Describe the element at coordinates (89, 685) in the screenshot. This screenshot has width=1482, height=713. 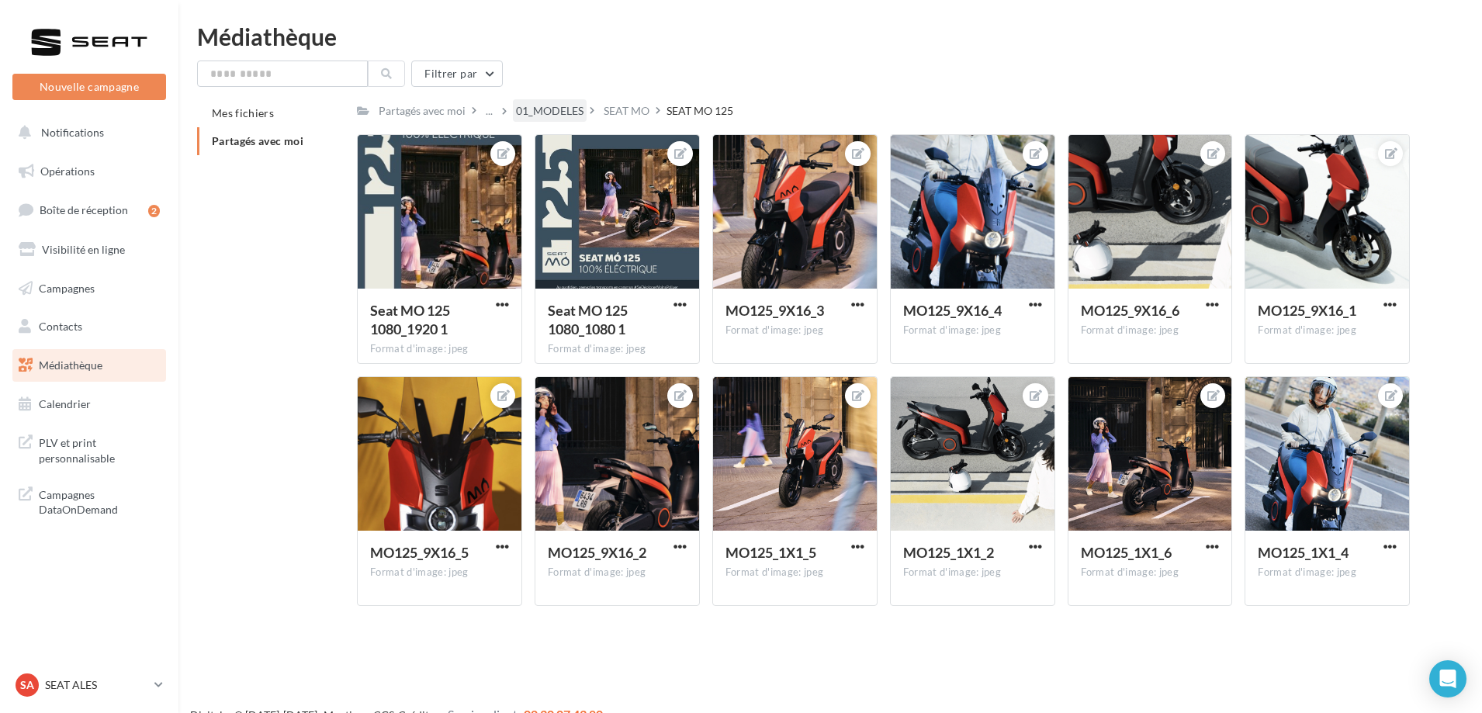
I see `a: SA SEAT ALES` at that location.